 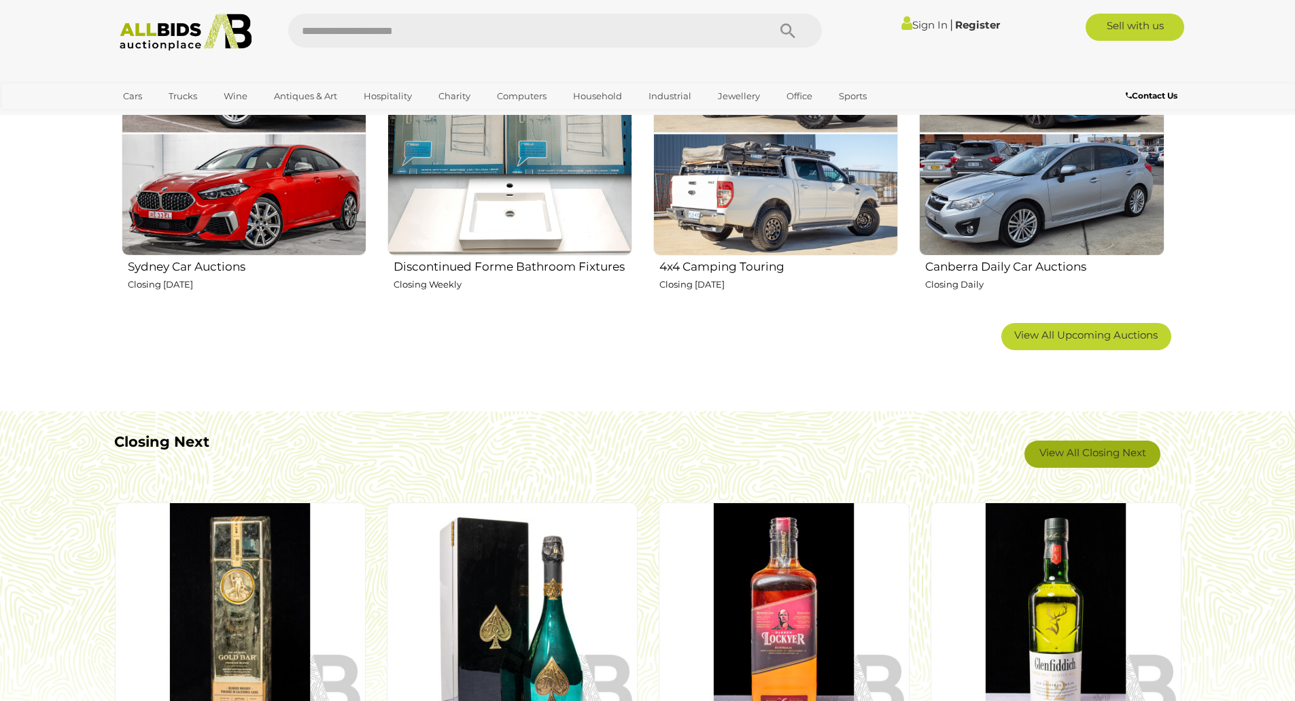 What do you see at coordinates (521, 96) in the screenshot?
I see `a: Computers` at bounding box center [521, 96].